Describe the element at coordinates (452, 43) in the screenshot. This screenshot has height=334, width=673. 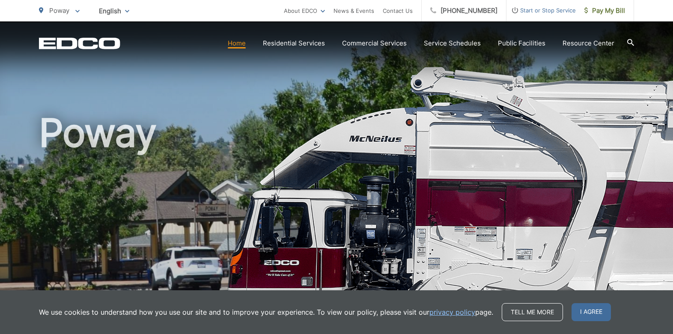
I see `a: Service Schedules` at that location.